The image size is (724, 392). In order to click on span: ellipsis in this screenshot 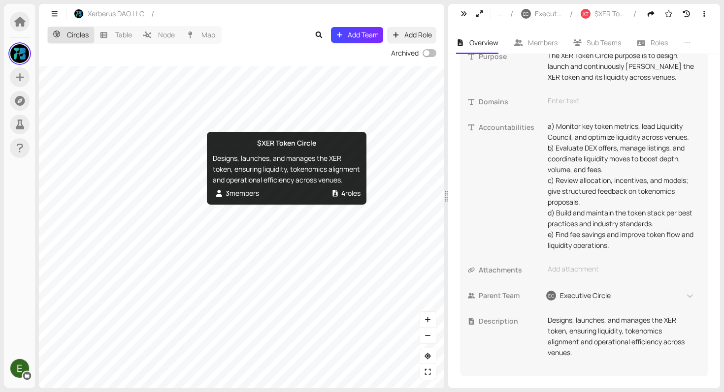, I will do `click(687, 43)`.